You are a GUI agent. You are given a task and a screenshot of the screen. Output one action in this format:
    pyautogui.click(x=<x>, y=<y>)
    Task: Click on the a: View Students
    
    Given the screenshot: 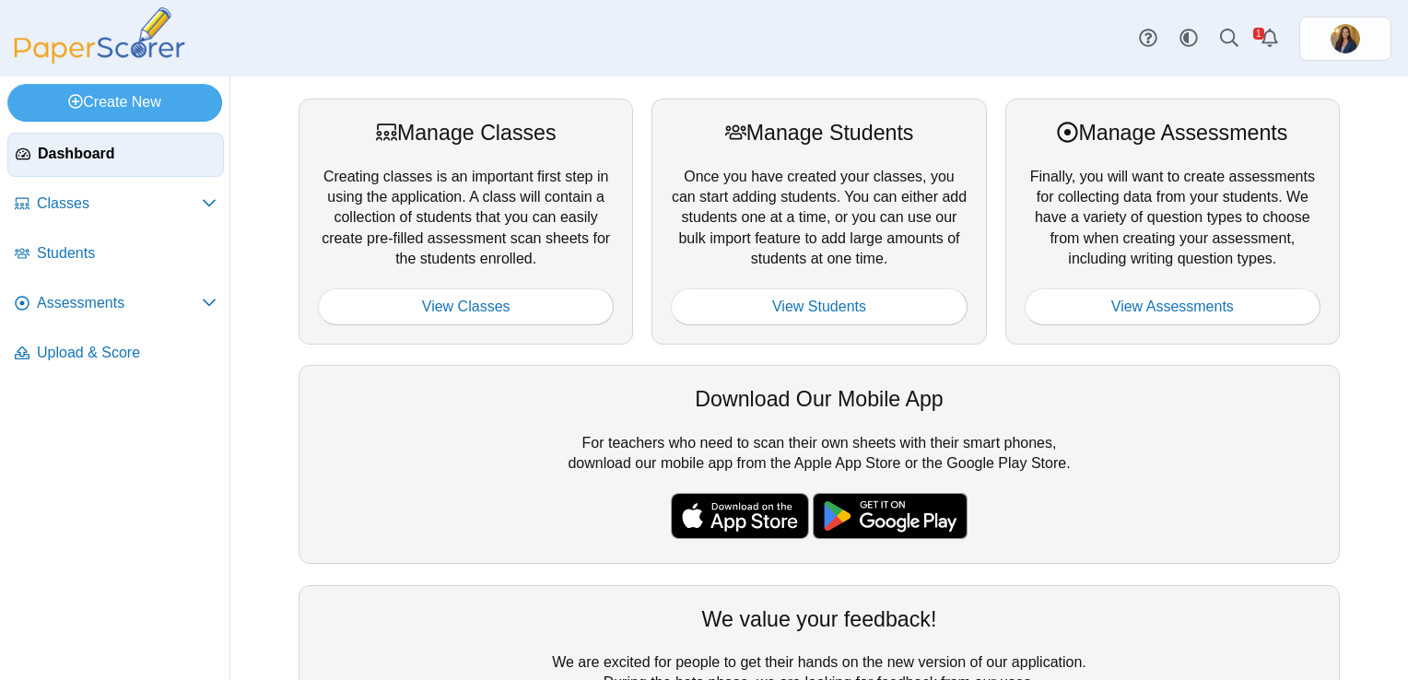 What is the action you would take?
    pyautogui.click(x=818, y=307)
    